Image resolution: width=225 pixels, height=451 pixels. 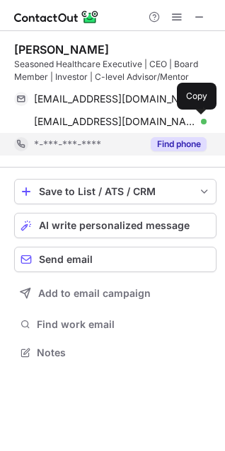 What do you see at coordinates (115, 225) in the screenshot?
I see `button: AI write personalized message` at bounding box center [115, 225].